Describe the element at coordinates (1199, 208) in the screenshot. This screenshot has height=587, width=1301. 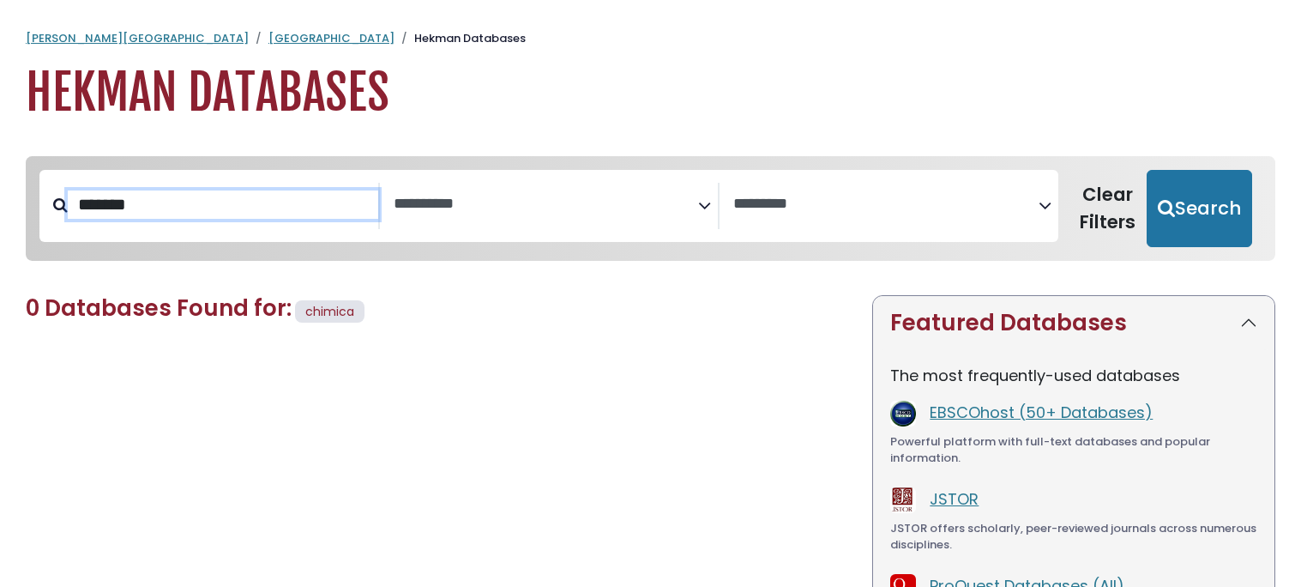
I see `button: Submit for Search Results` at that location.